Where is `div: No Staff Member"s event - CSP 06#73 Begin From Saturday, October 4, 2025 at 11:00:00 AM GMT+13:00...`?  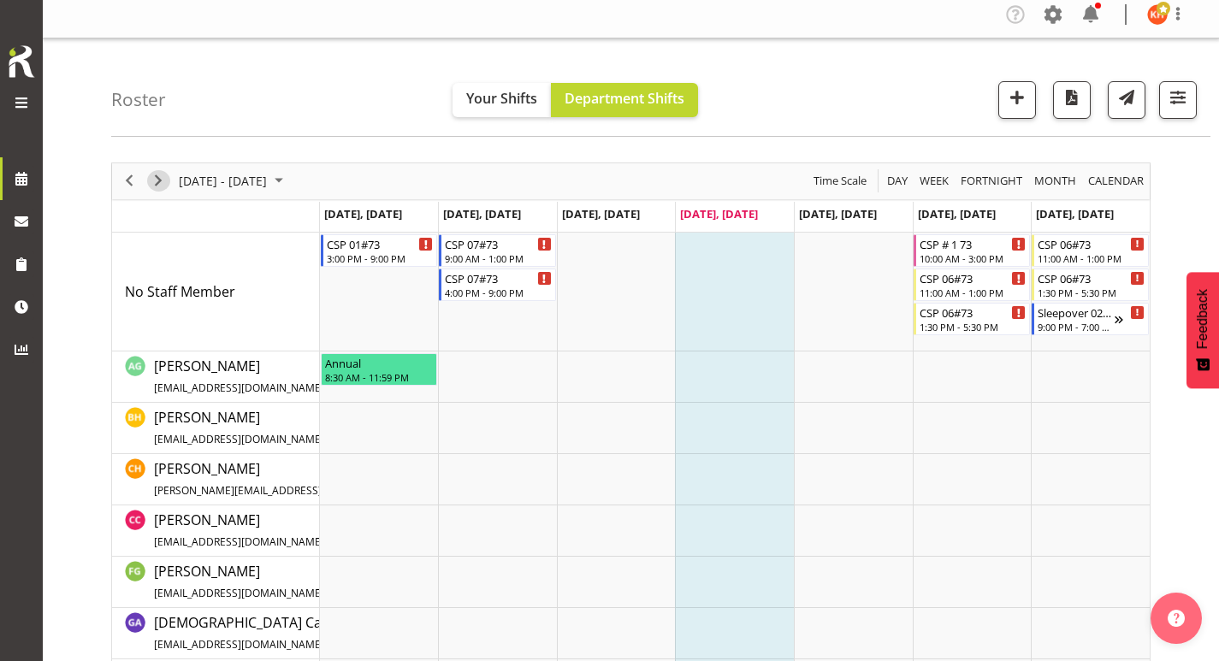
div: No Staff Member"s event - CSP 06#73 Begin From Saturday, October 4, 2025 at 11:00:00 AM GMT+13:00... is located at coordinates (972, 285).